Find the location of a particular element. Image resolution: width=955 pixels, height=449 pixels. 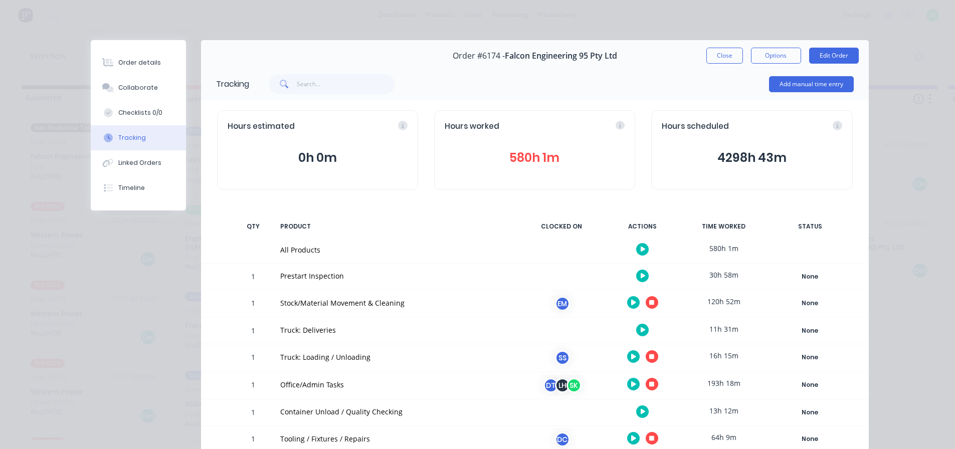

div: Office/Admin Tasks is located at coordinates (396, 384).